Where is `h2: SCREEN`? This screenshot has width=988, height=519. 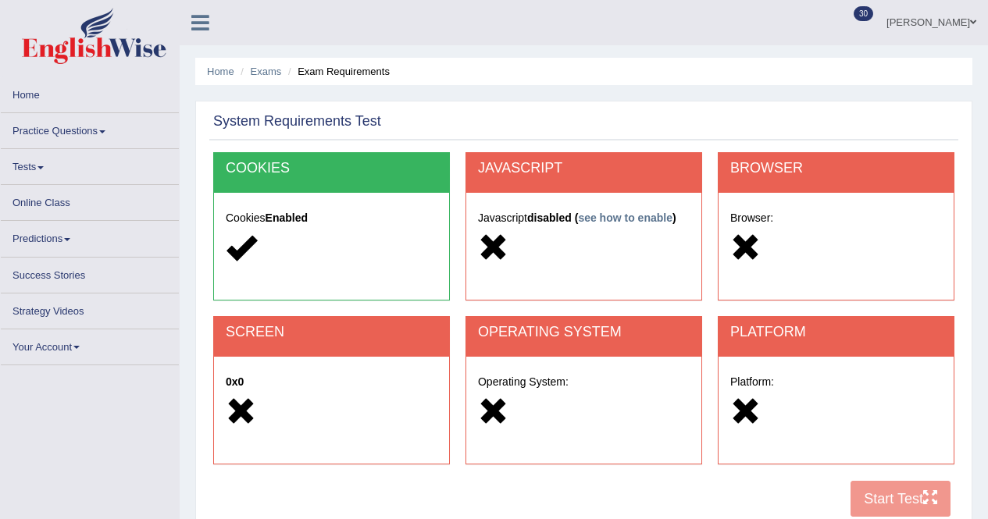 h2: SCREEN is located at coordinates (331, 333).